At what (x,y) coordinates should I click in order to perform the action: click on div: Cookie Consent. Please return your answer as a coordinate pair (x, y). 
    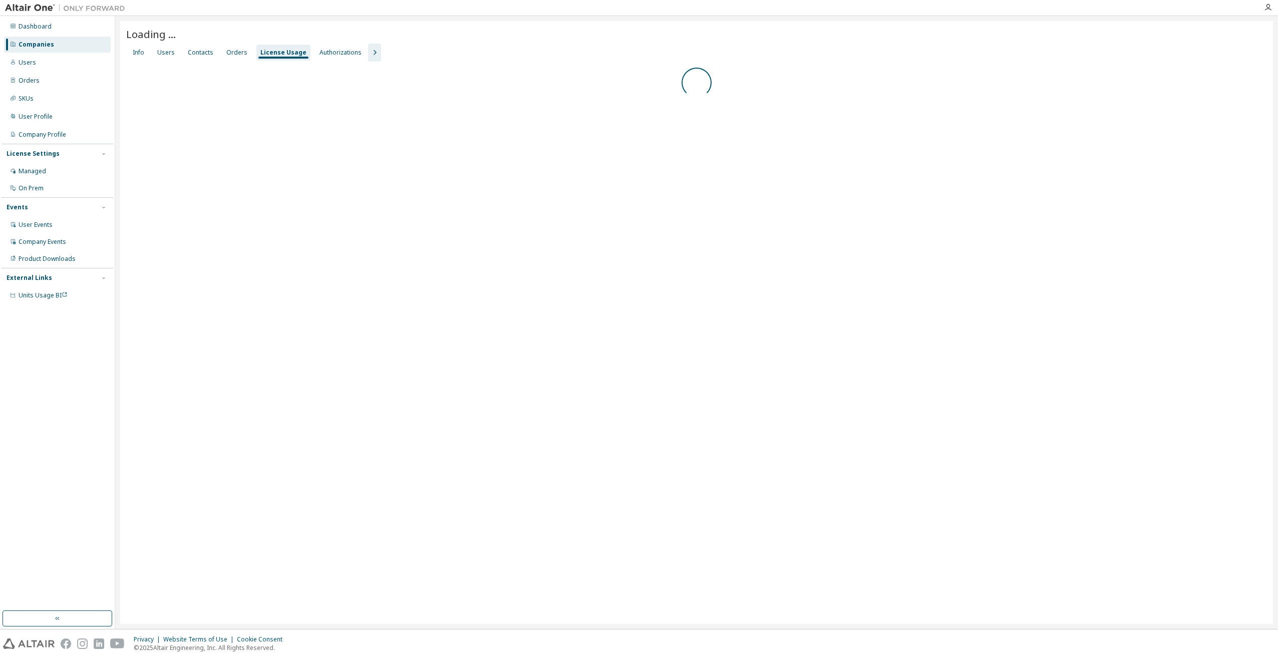
    Looking at the image, I should click on (262, 639).